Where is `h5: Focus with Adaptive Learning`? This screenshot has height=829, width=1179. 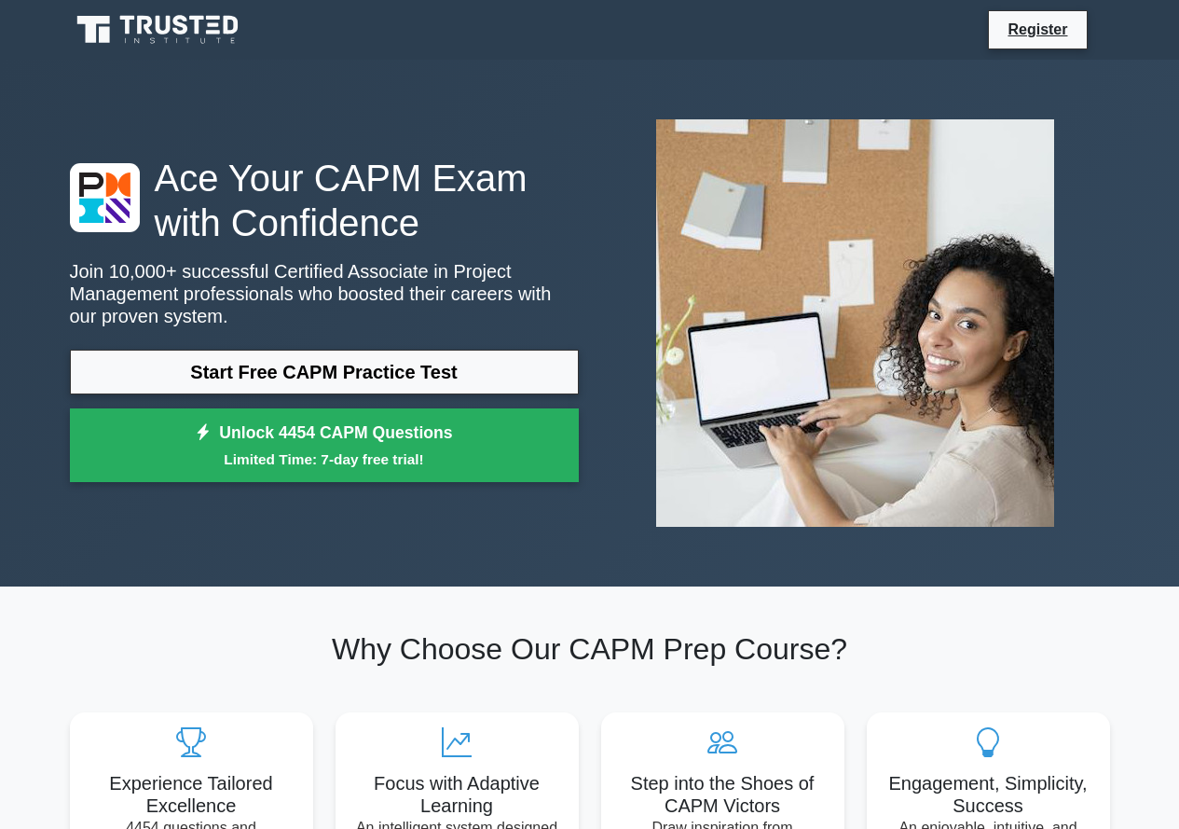 h5: Focus with Adaptive Learning is located at coordinates (457, 794).